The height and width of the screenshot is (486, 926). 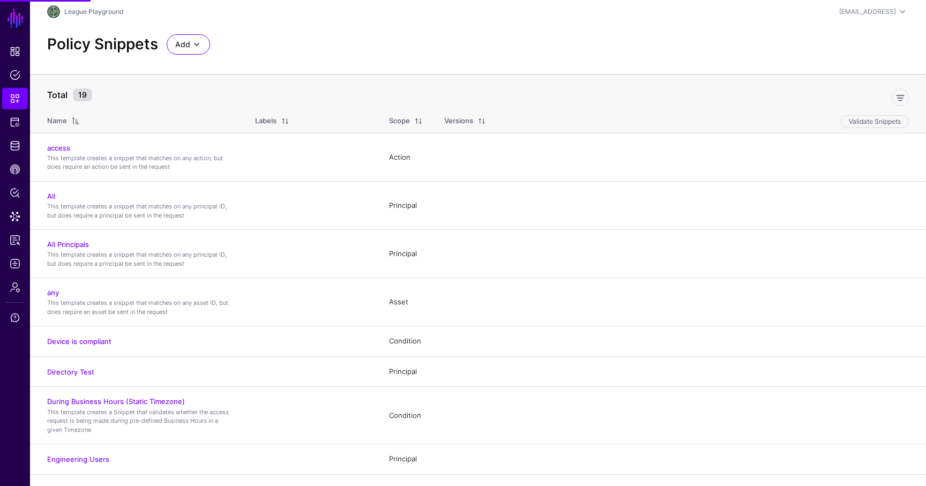 I want to click on td: Action, so click(x=406, y=157).